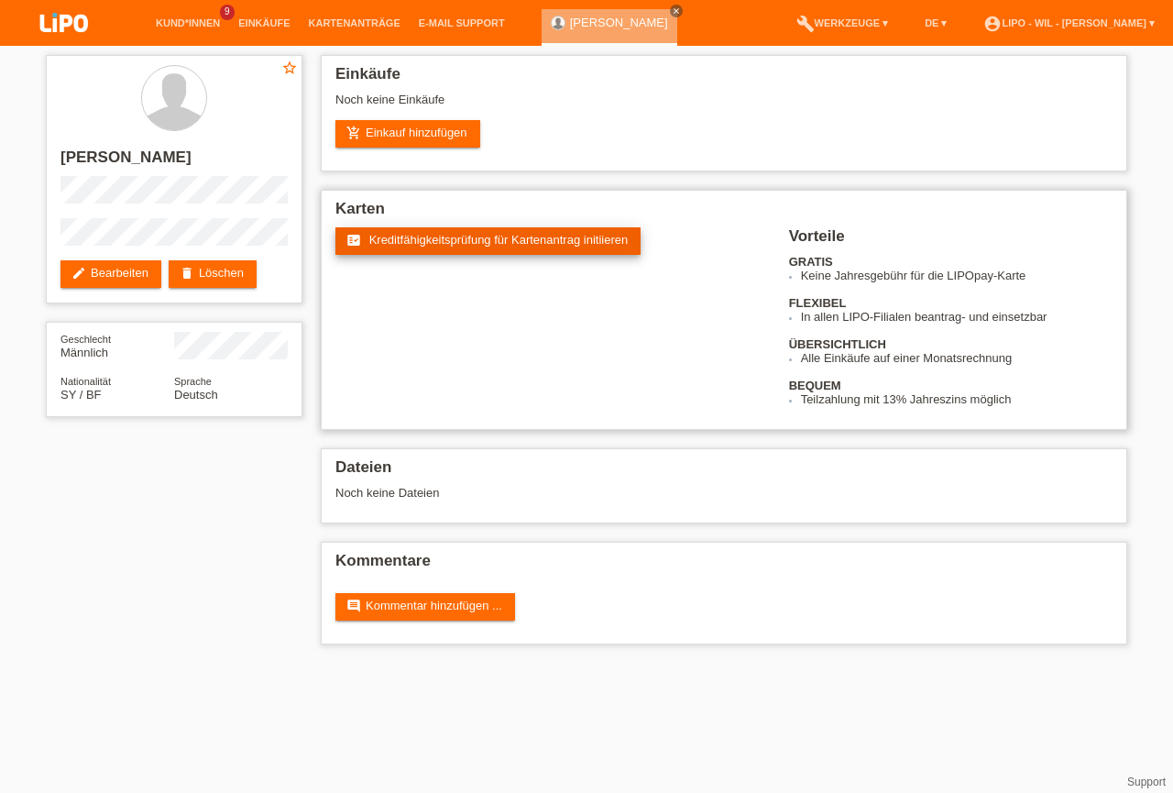 The height and width of the screenshot is (793, 1173). I want to click on h2: Kommentare, so click(724, 566).